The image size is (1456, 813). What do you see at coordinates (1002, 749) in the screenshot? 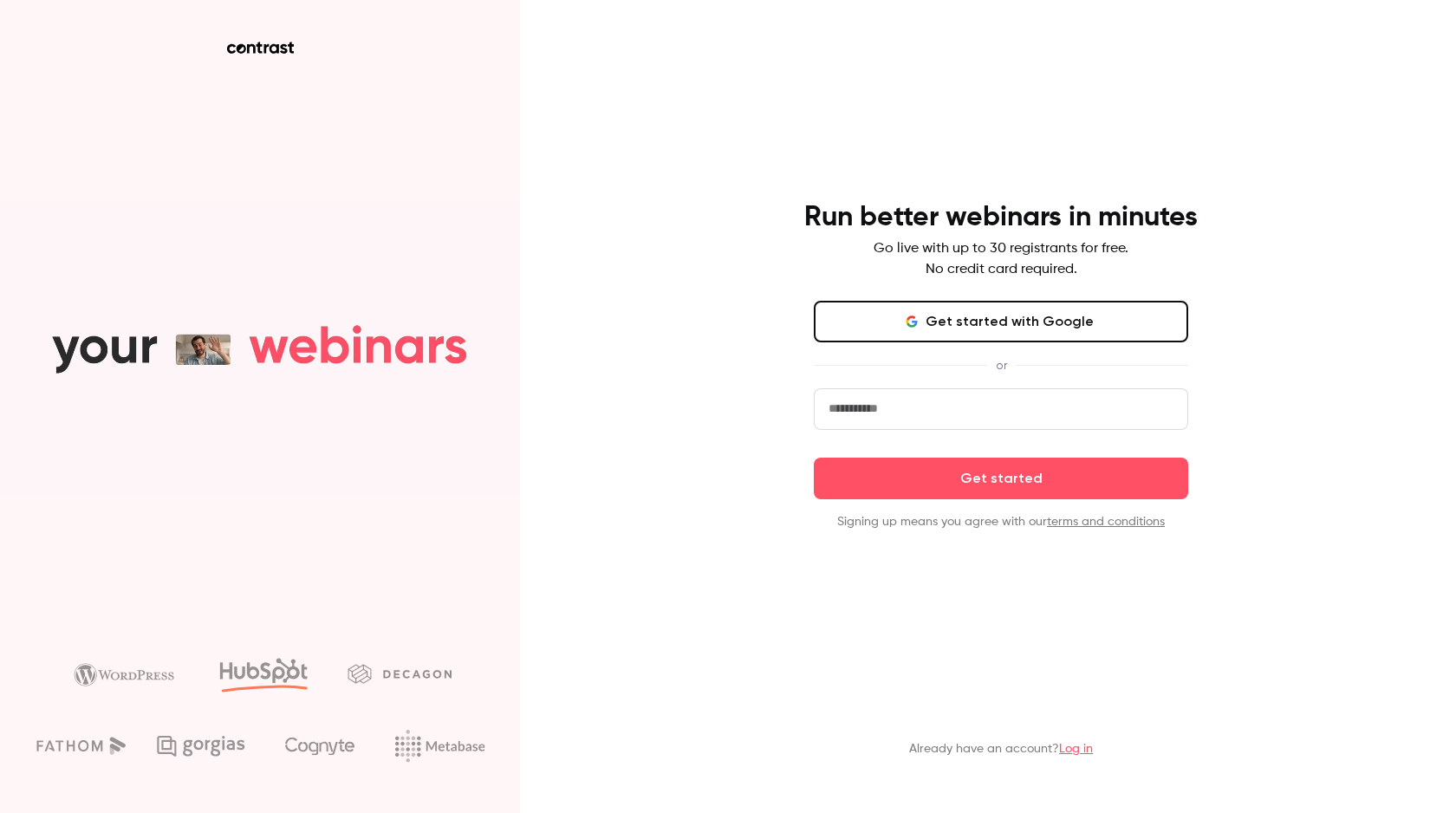
I see `p: Already have an account?` at bounding box center [1002, 749].